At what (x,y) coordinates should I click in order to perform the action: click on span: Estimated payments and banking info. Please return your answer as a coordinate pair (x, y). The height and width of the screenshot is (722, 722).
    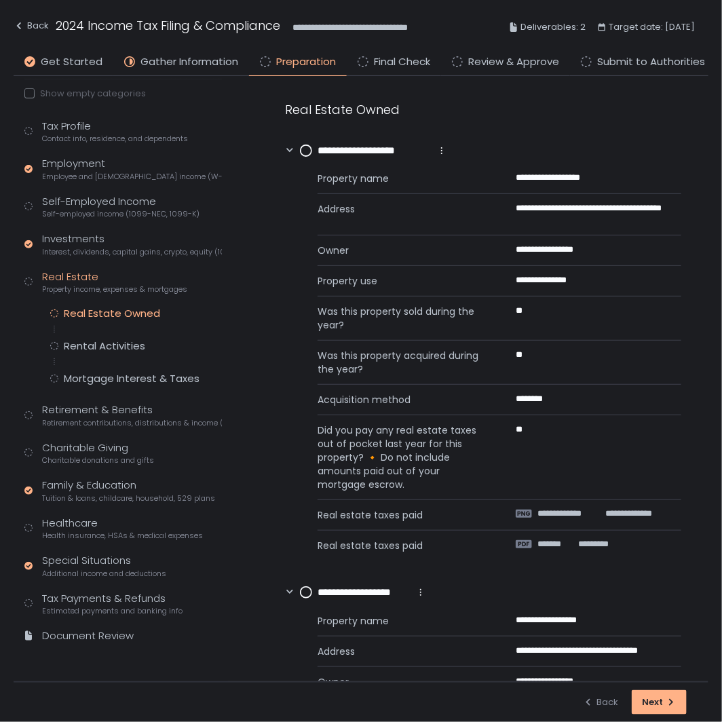
    Looking at the image, I should click on (112, 611).